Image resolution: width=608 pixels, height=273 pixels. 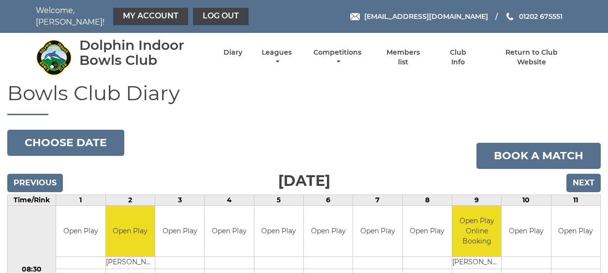 What do you see at coordinates (35, 183) in the screenshot?
I see `input: Previous` at bounding box center [35, 183].